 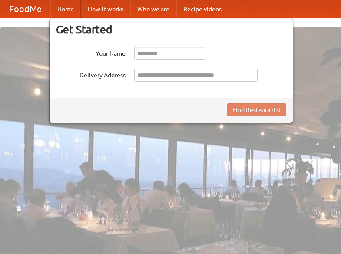 What do you see at coordinates (106, 9) in the screenshot?
I see `a: How it works` at bounding box center [106, 9].